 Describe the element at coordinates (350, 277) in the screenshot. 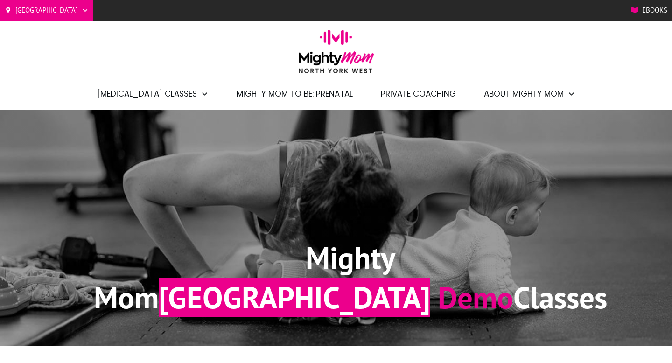

I see `h1: Mighty Mom Classes` at that location.